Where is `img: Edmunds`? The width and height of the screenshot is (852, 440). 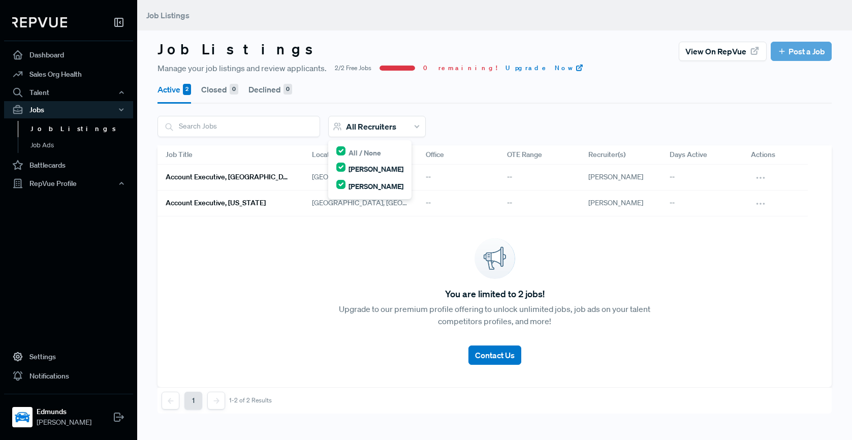 img: Edmunds is located at coordinates (22, 417).